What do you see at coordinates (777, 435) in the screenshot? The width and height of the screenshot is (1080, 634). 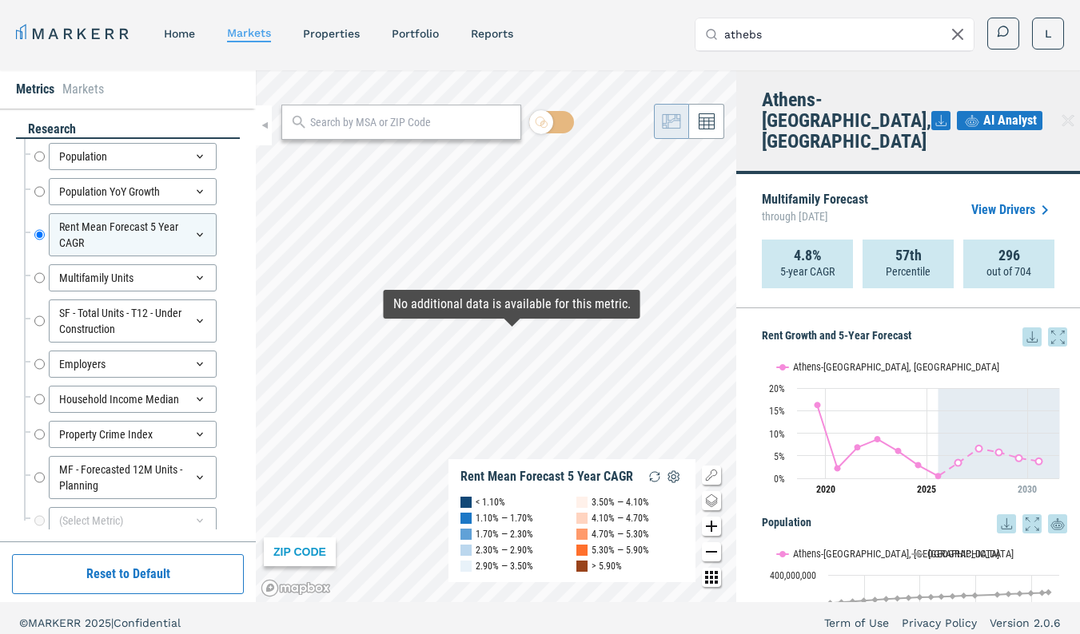 I see `text: 10%` at bounding box center [777, 435].